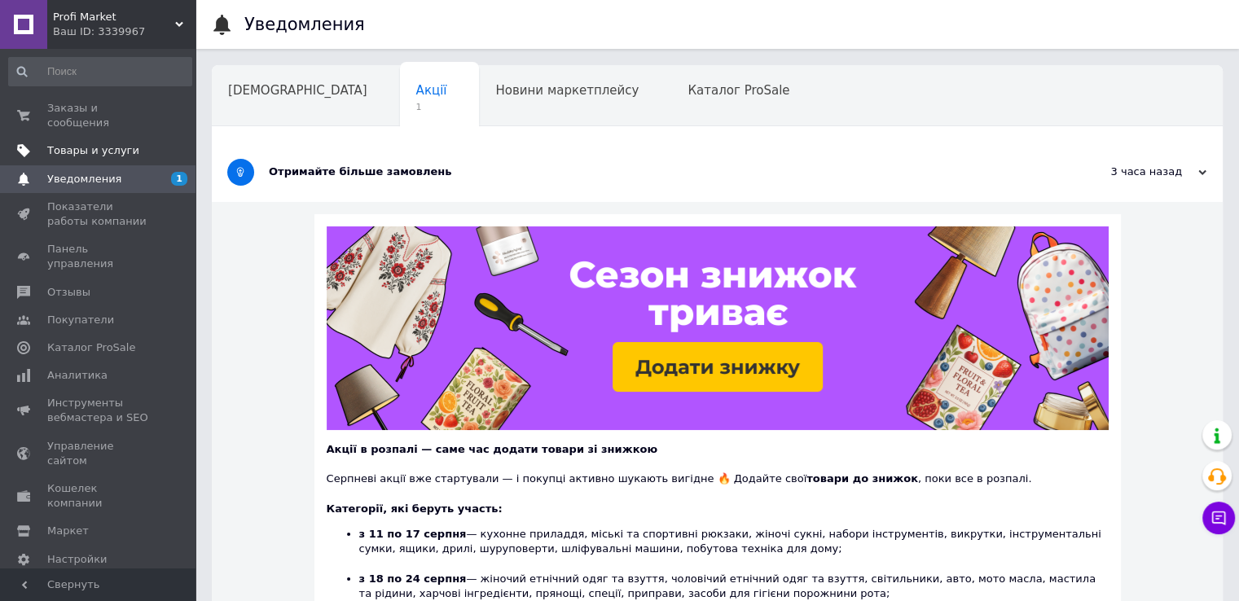 This screenshot has height=601, width=1239. Describe the element at coordinates (99, 410) in the screenshot. I see `span: Инструменты вебмастера и SEO` at that location.